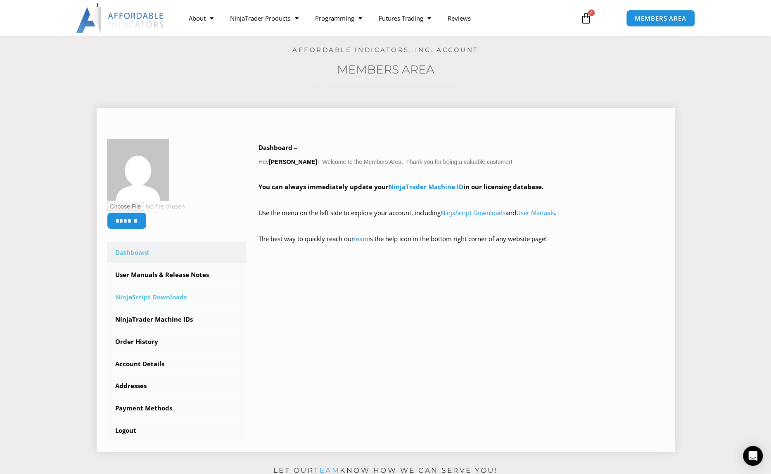 The width and height of the screenshot is (771, 474). Describe the element at coordinates (177, 253) in the screenshot. I see `a: Dashboard` at that location.